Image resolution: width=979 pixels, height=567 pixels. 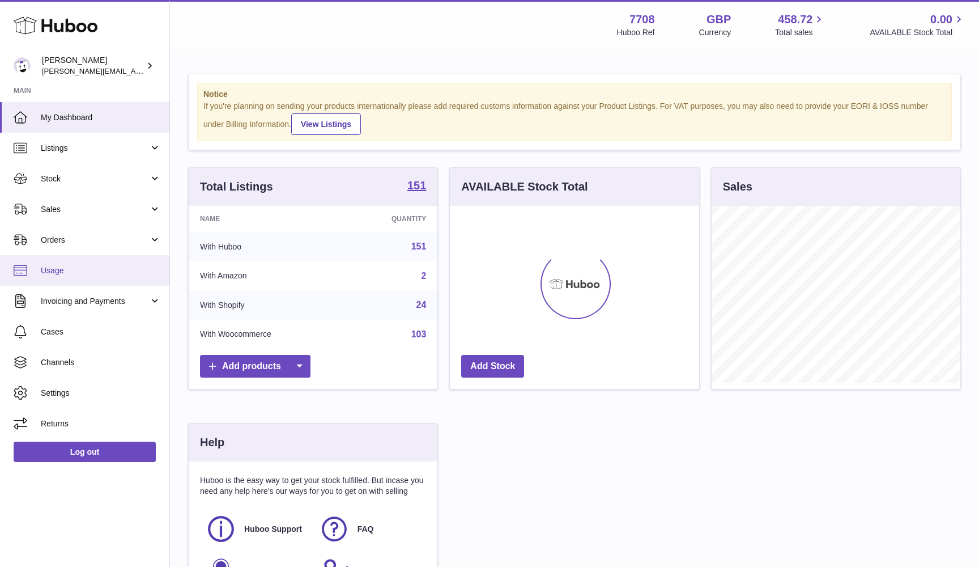 I want to click on a: Huboo Support, so click(x=257, y=529).